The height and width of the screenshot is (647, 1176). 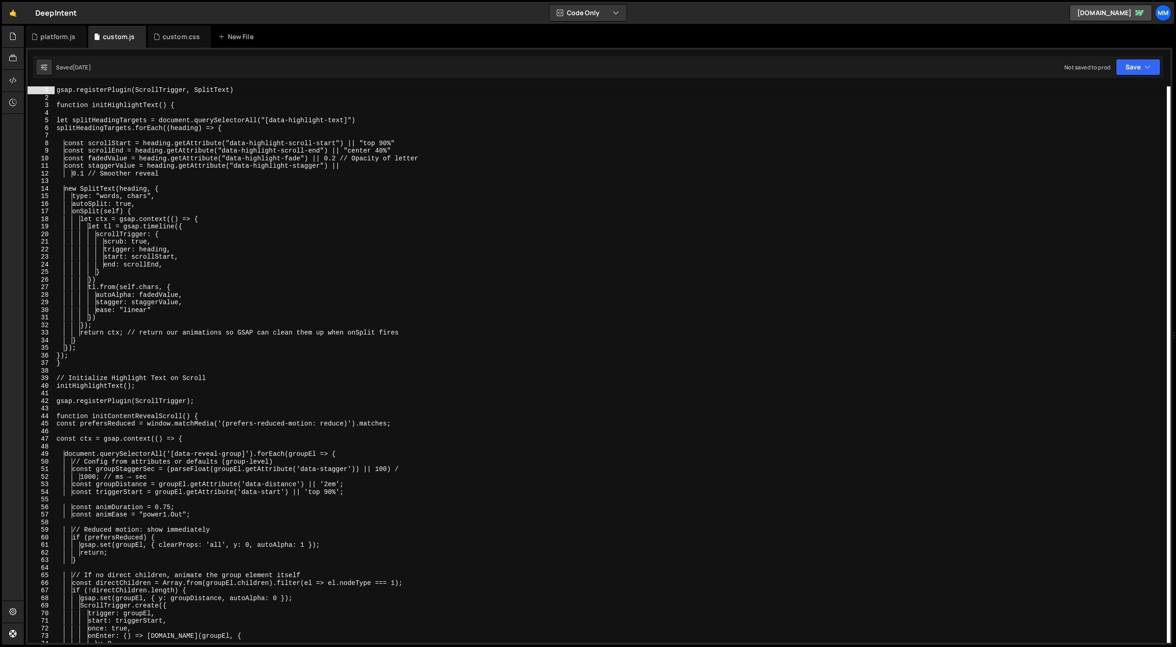 What do you see at coordinates (41, 120) in the screenshot?
I see `div: 5` at bounding box center [41, 120].